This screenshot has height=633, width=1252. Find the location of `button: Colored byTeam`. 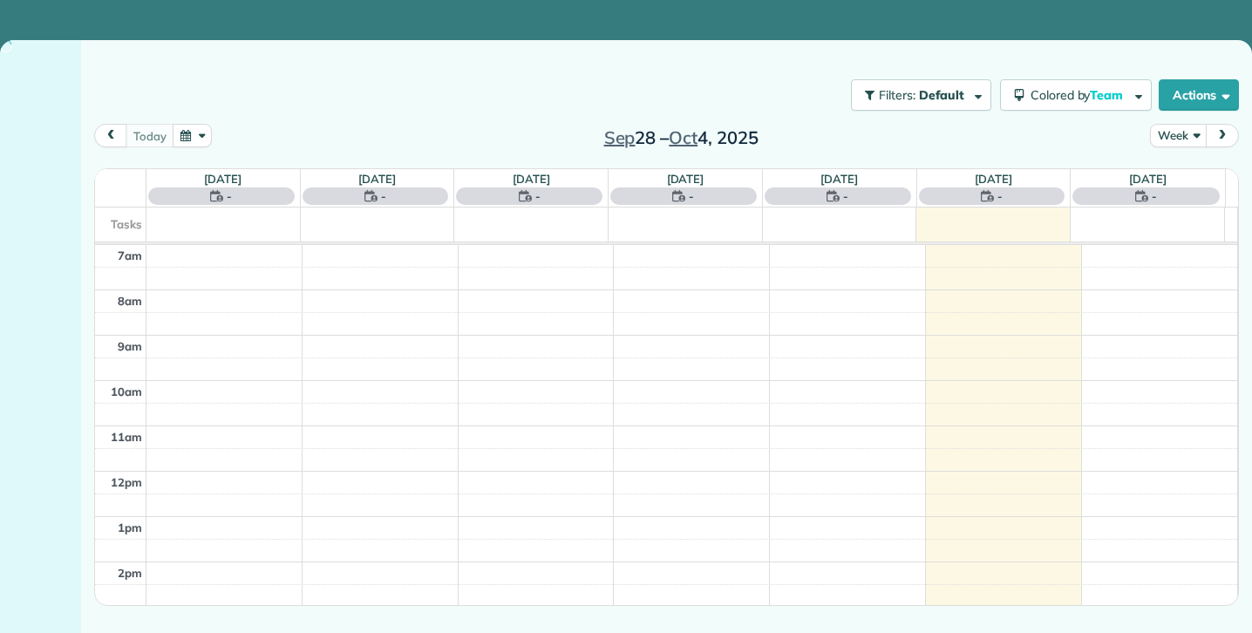

button: Colored byTeam is located at coordinates (1076, 95).